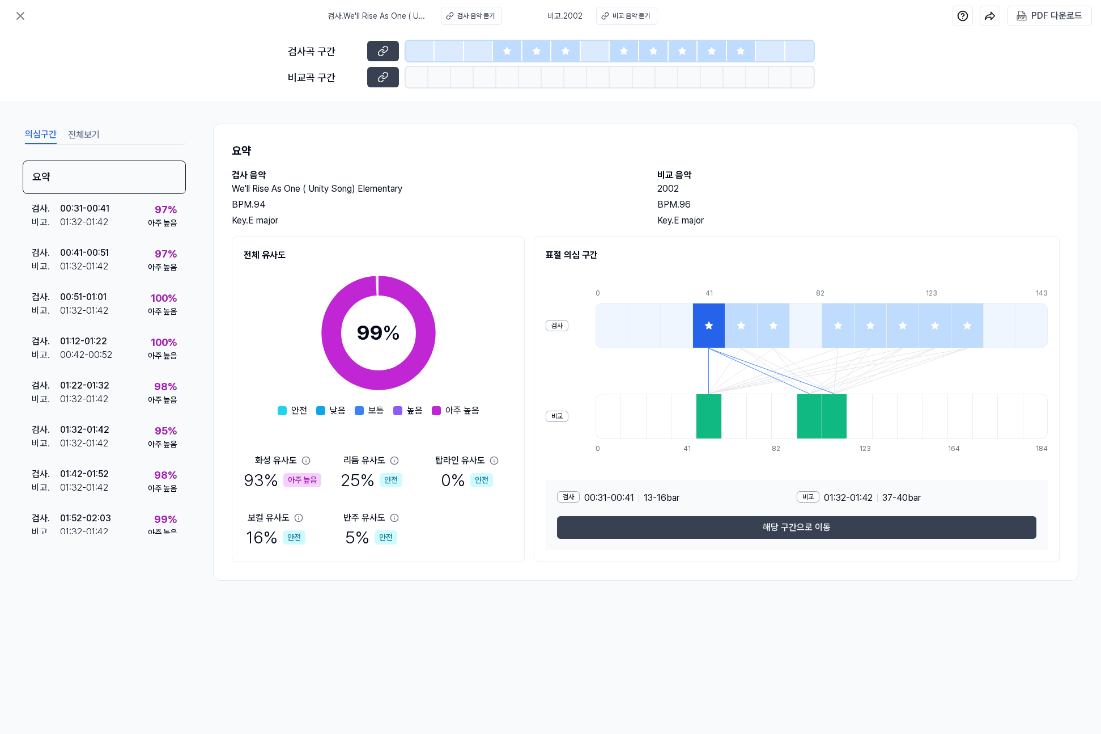 This screenshot has height=734, width=1101. What do you see at coordinates (1022, 16) in the screenshot?
I see `img: PDF Download` at bounding box center [1022, 16].